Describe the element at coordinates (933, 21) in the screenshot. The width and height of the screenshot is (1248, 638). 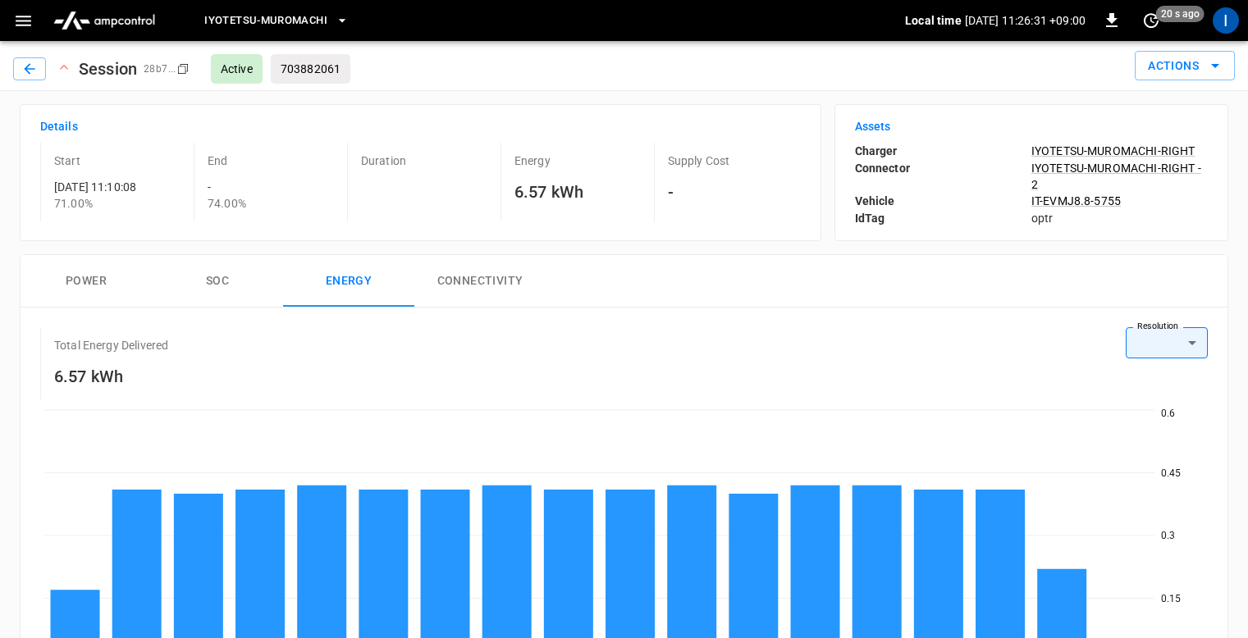
I see `p: Local time` at that location.